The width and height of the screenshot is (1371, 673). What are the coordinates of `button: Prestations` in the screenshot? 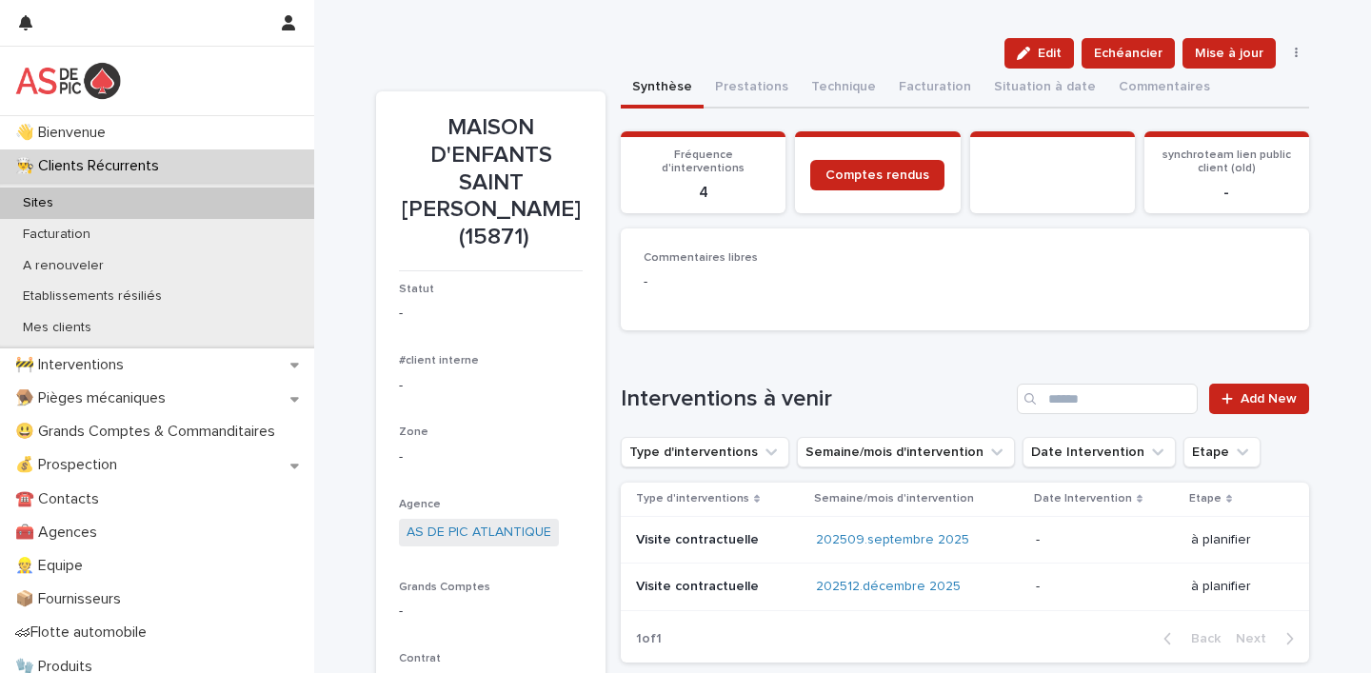 It's located at (751, 89).